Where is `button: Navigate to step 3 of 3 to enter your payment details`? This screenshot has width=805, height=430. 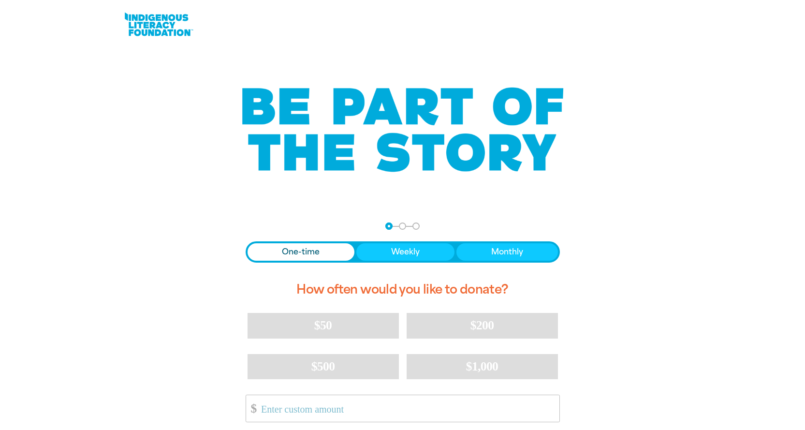
button: Navigate to step 3 of 3 to enter your payment details is located at coordinates (416, 226).